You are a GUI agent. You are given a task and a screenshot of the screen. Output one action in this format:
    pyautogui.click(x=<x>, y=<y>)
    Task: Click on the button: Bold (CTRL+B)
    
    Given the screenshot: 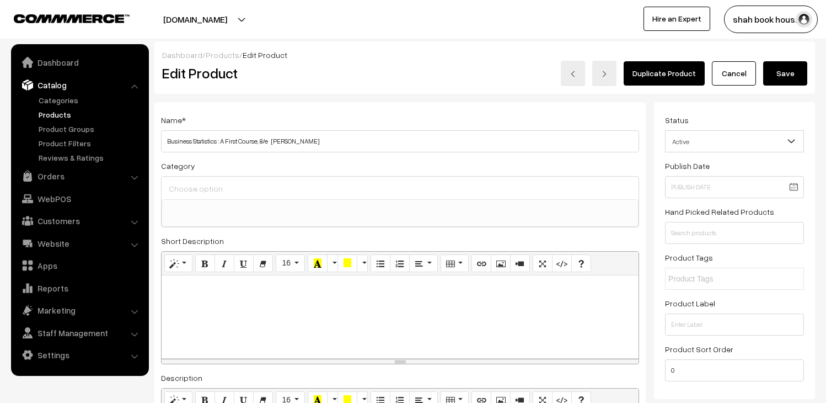 What is the action you would take?
    pyautogui.click(x=205, y=263)
    